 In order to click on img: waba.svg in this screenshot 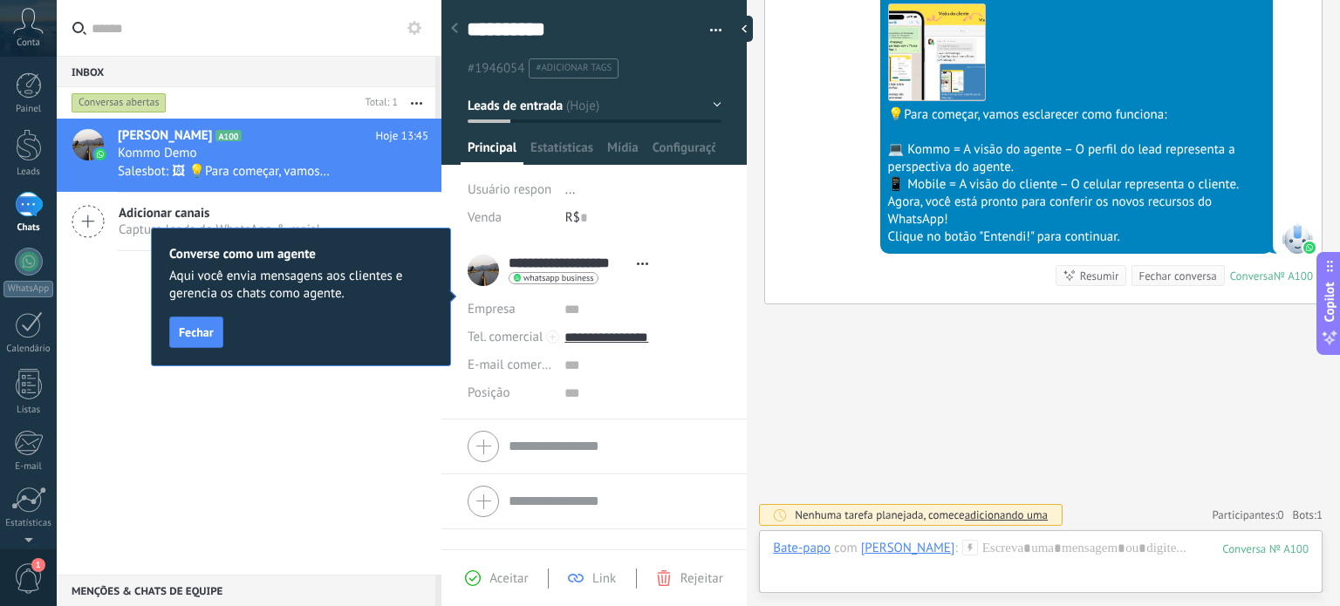, I will do `click(1309, 248)`.